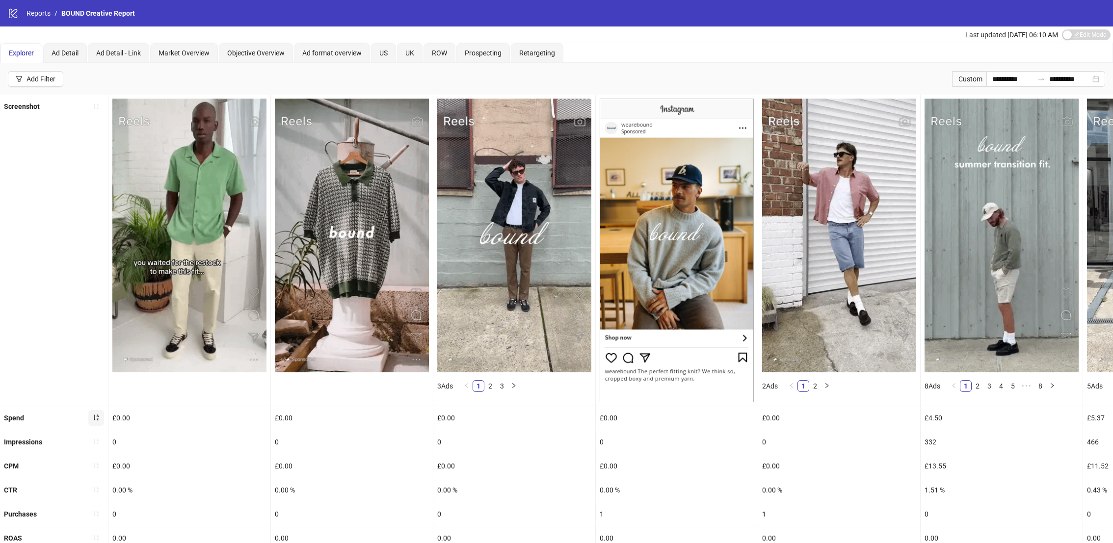 This screenshot has width=1113, height=543. Describe the element at coordinates (332, 53) in the screenshot. I see `span: Ad format overview` at that location.